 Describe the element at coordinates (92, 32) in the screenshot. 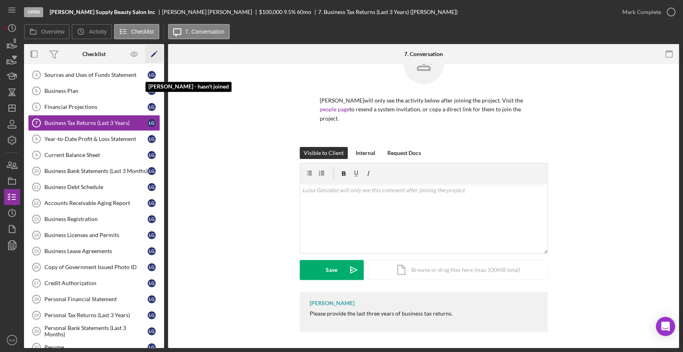

I see `button: Activity` at that location.